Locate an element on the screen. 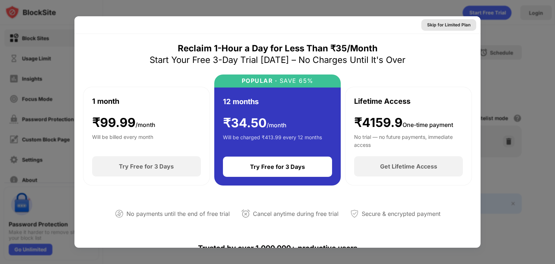  div: Secure & encrypted payment is located at coordinates (401, 213).